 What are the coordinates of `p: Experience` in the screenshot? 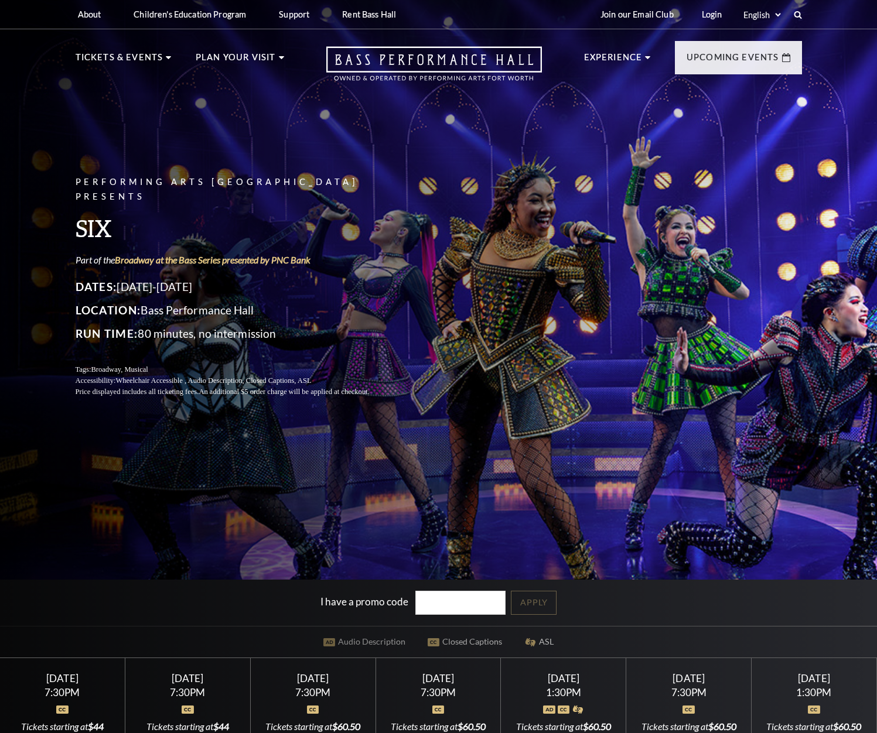 It's located at (613, 61).